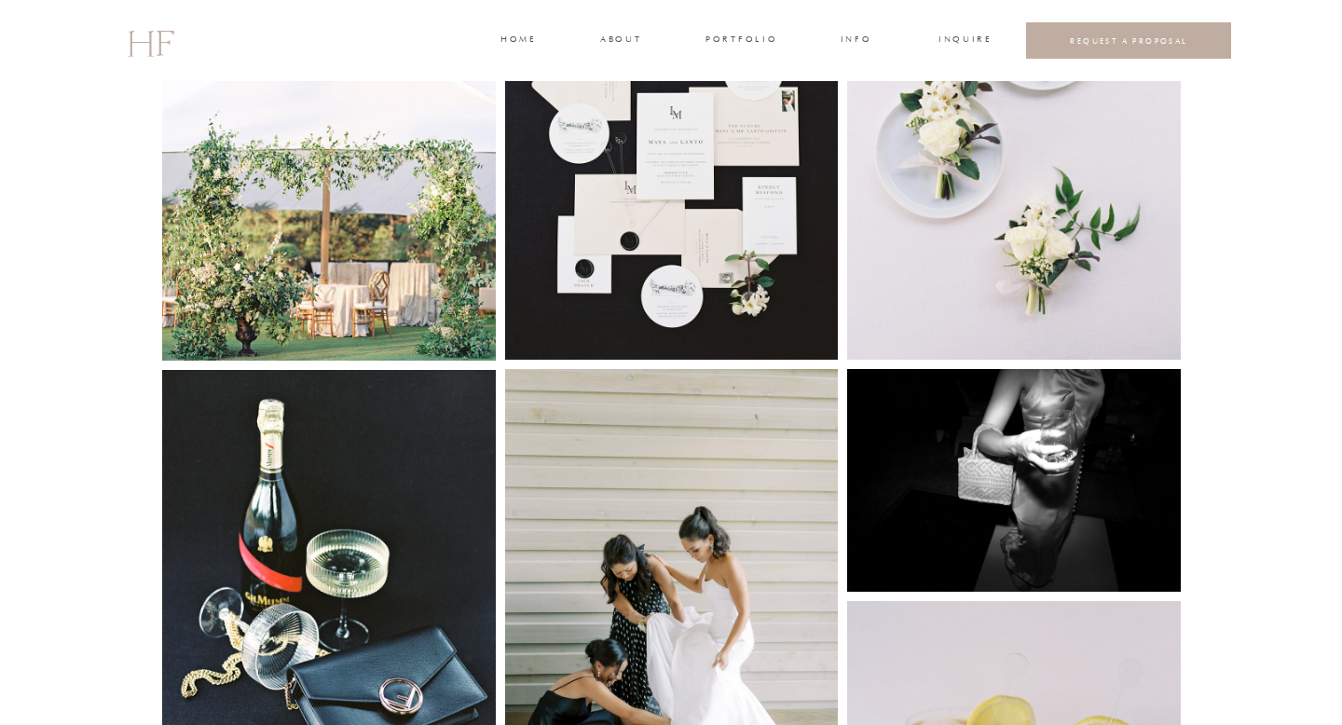 This screenshot has height=725, width=1342. Describe the element at coordinates (964, 41) in the screenshot. I see `a: INQUIRE` at that location.